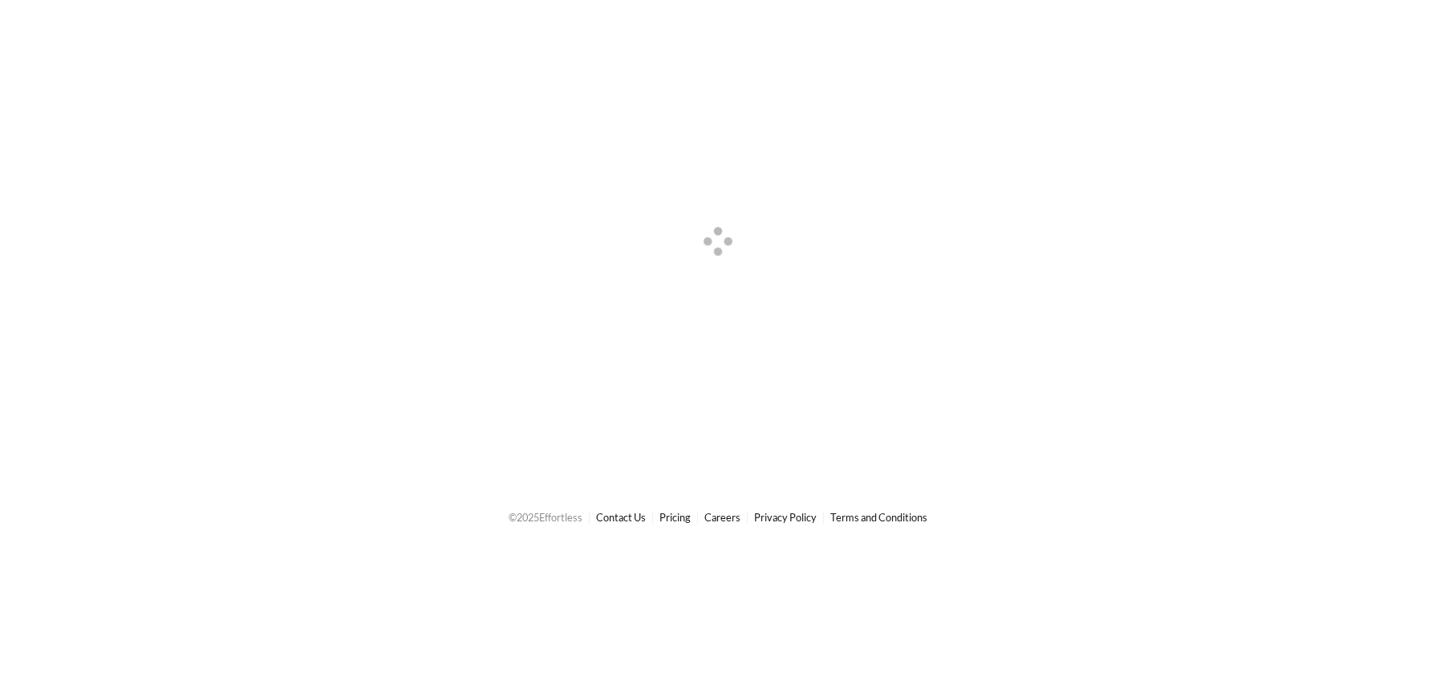 Image resolution: width=1436 pixels, height=697 pixels. What do you see at coordinates (878, 517) in the screenshot?
I see `a: Terms and Conditions` at bounding box center [878, 517].